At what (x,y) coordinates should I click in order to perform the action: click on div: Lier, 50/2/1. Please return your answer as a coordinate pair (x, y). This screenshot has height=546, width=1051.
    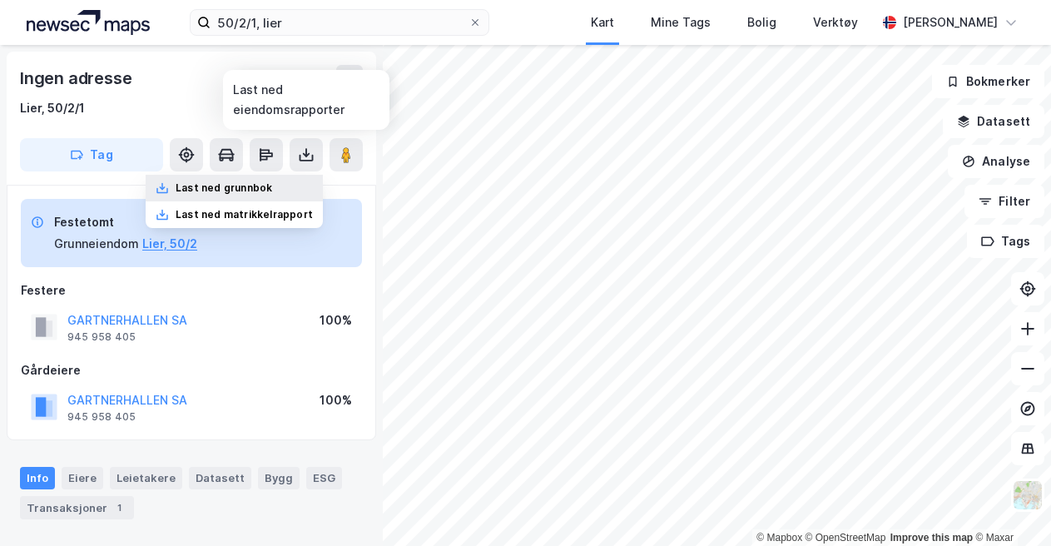
    Looking at the image, I should click on (52, 108).